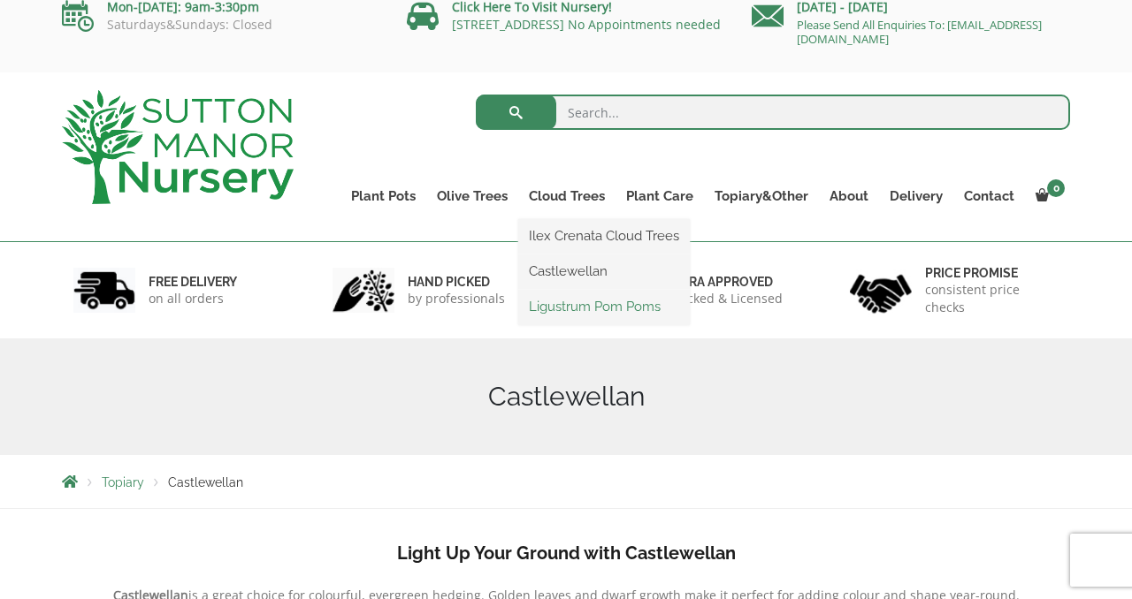  I want to click on a: Olive Trees, so click(472, 196).